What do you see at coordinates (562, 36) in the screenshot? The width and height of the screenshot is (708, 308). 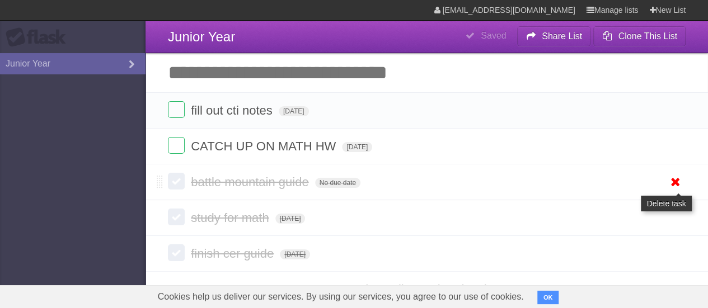 I see `b: Share List` at bounding box center [562, 36].